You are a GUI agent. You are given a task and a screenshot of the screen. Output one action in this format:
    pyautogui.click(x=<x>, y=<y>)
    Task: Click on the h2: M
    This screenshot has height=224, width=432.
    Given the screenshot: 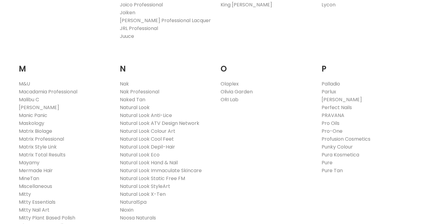 What is the action you would take?
    pyautogui.click(x=65, y=65)
    